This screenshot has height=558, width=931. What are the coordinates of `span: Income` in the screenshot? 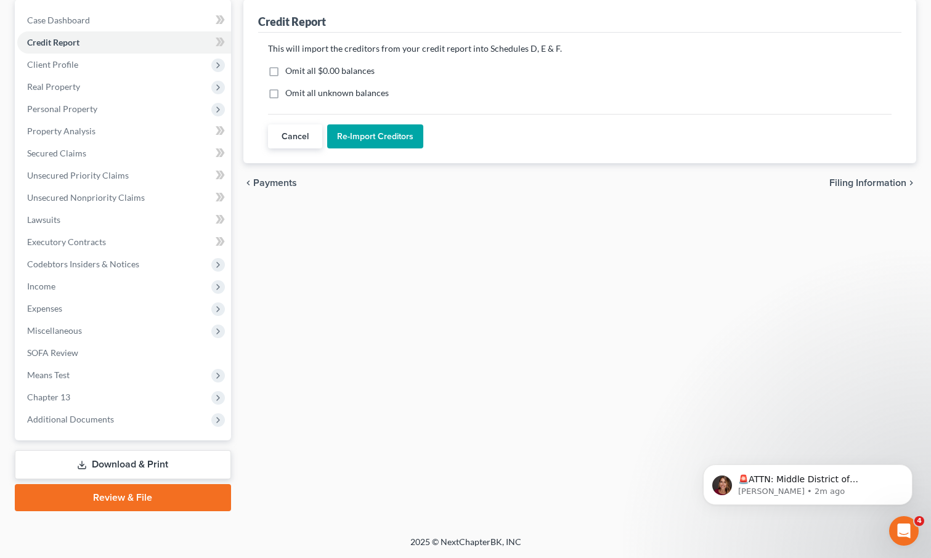 It's located at (41, 286).